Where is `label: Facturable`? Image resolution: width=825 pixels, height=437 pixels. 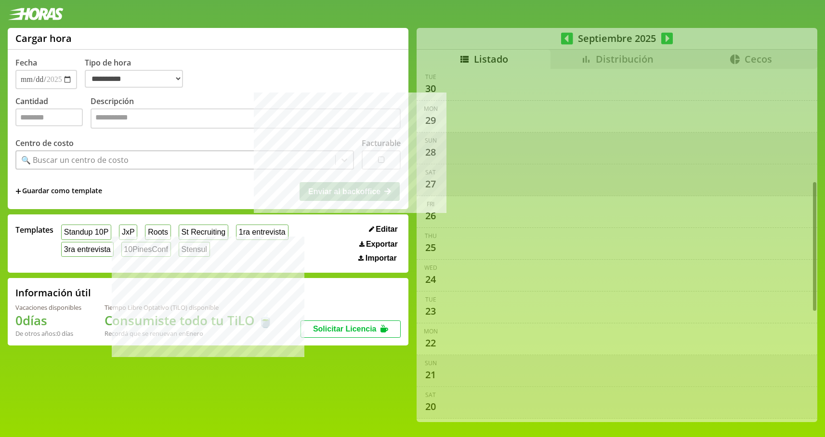
label: Facturable is located at coordinates (381, 143).